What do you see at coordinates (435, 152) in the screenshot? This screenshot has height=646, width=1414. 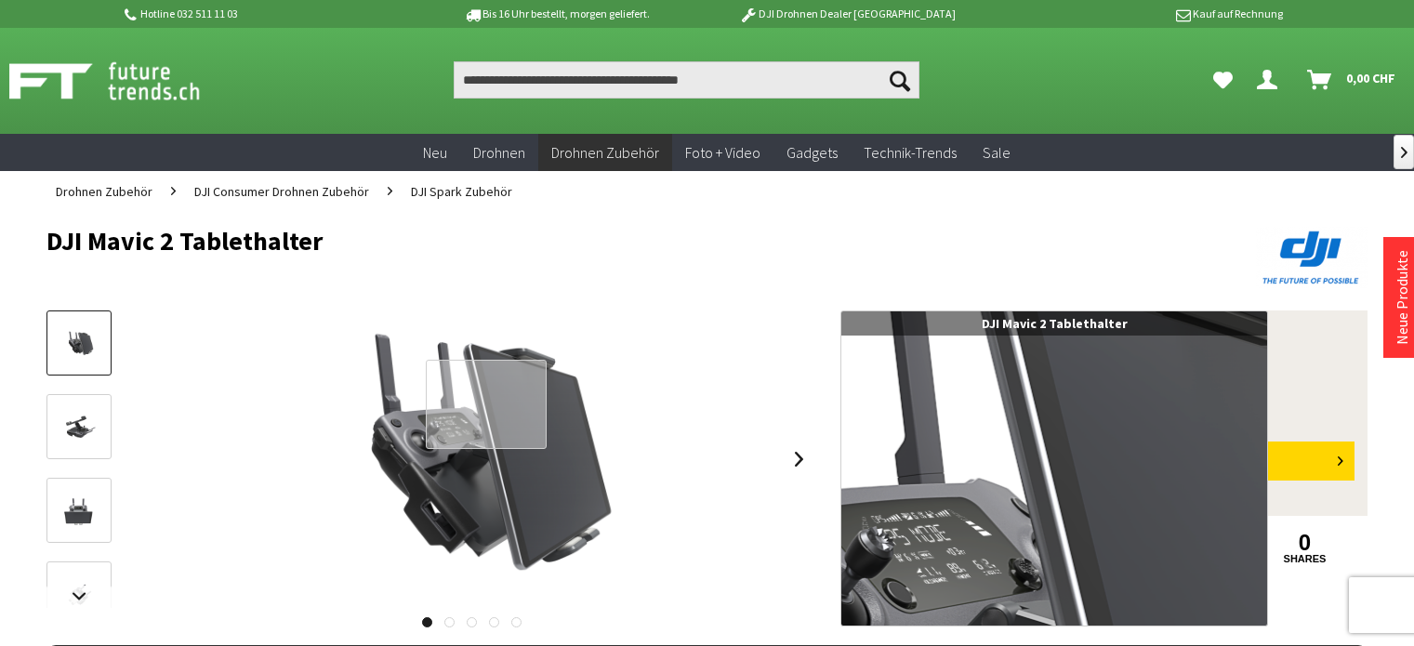 I see `a: Neu` at bounding box center [435, 152].